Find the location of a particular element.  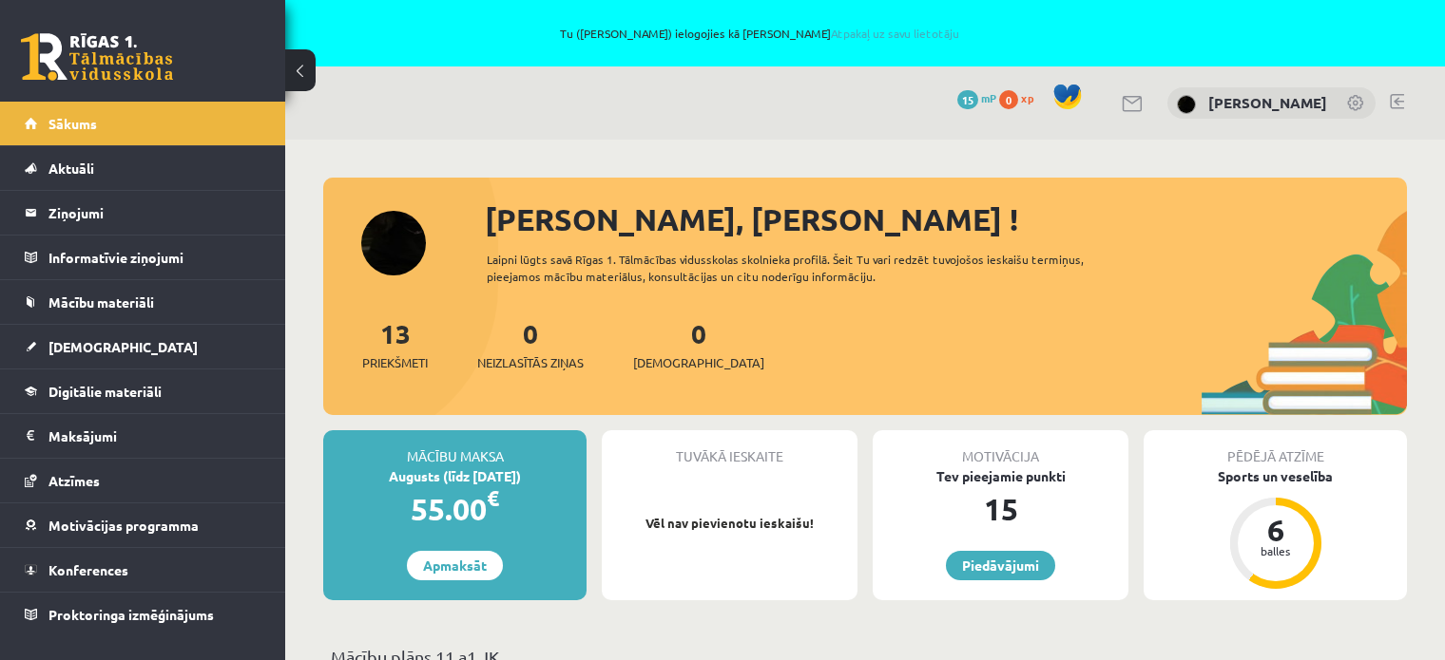

a: 15 mP is located at coordinates (976, 98).